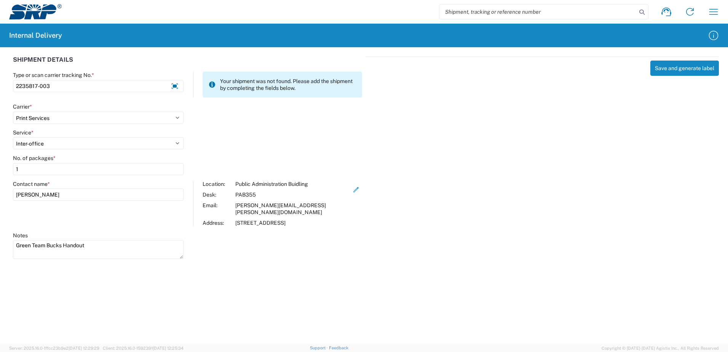  What do you see at coordinates (53, 75) in the screenshot?
I see `label: Type or scan carrier tracking No.` at bounding box center [53, 75].